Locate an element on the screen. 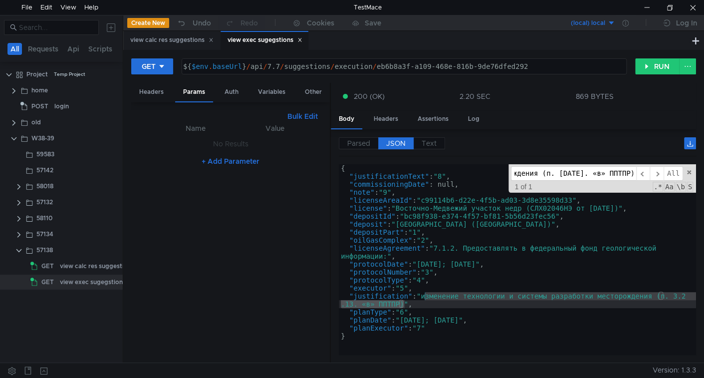 The width and height of the screenshot is (704, 378). th: Value is located at coordinates (275, 128).